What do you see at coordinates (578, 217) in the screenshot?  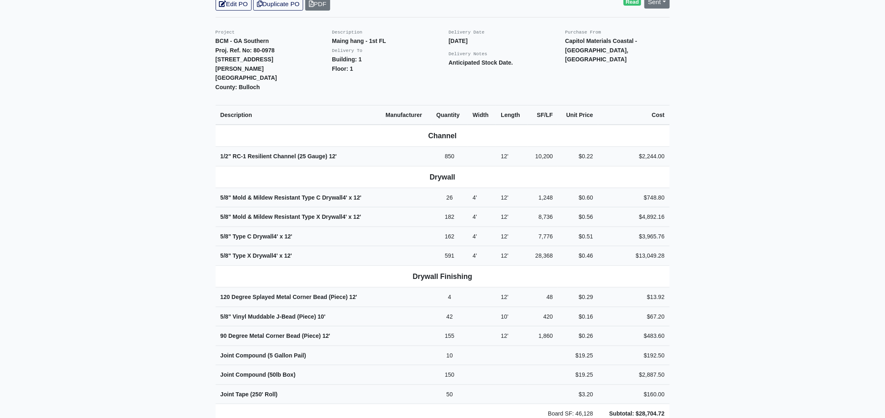 I see `td: $0.56` at bounding box center [578, 217].